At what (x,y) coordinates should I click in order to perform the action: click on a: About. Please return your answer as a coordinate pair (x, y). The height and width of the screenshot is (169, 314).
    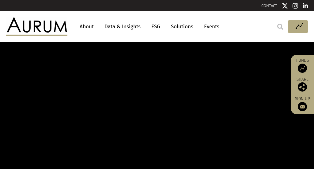
    Looking at the image, I should click on (87, 26).